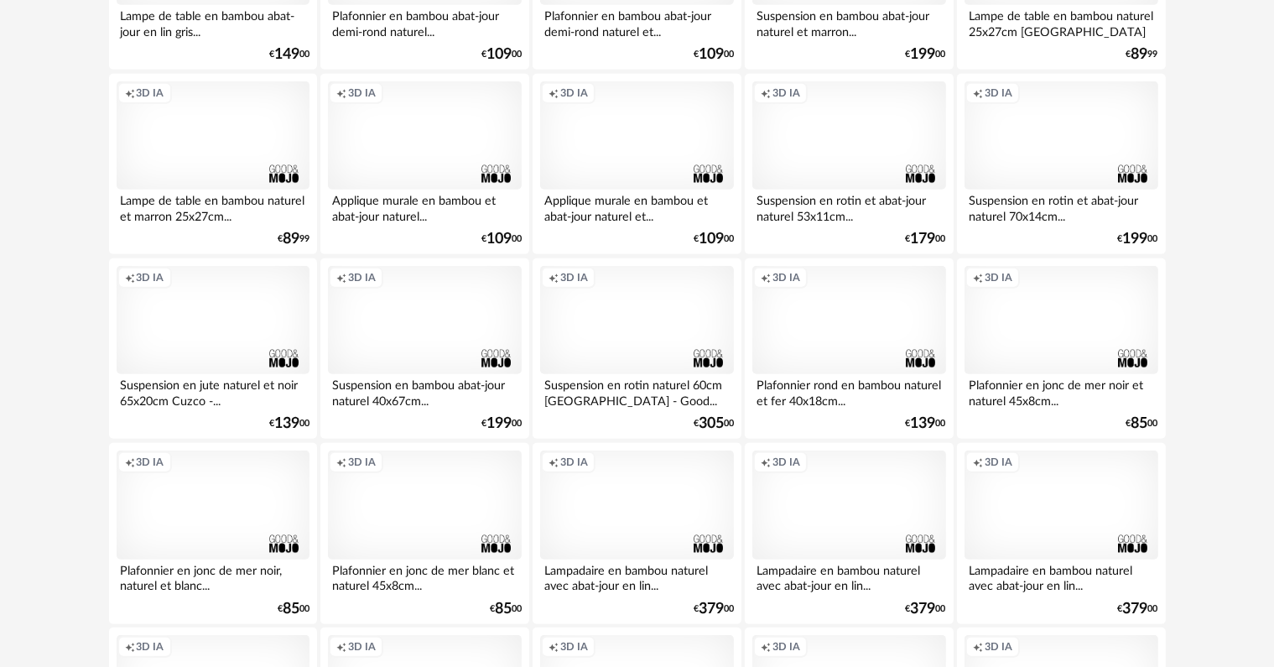  Describe the element at coordinates (424, 206) in the screenshot. I see `div: Applique murale en bambou et abat-jour naturel...` at that location.